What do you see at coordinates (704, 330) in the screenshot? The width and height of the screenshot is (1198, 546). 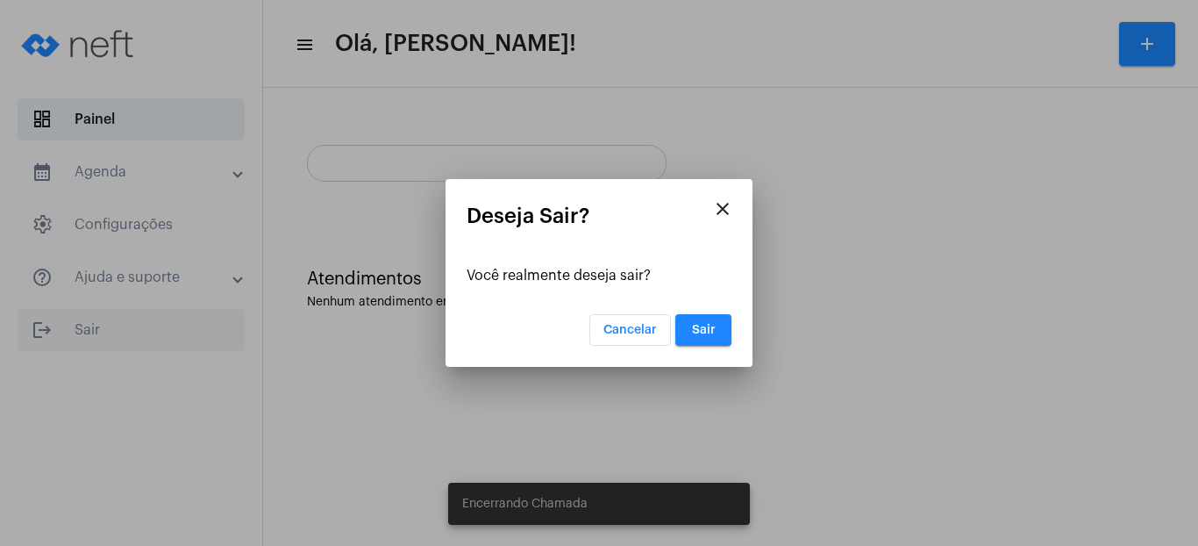 I see `span: Sair` at bounding box center [704, 330].